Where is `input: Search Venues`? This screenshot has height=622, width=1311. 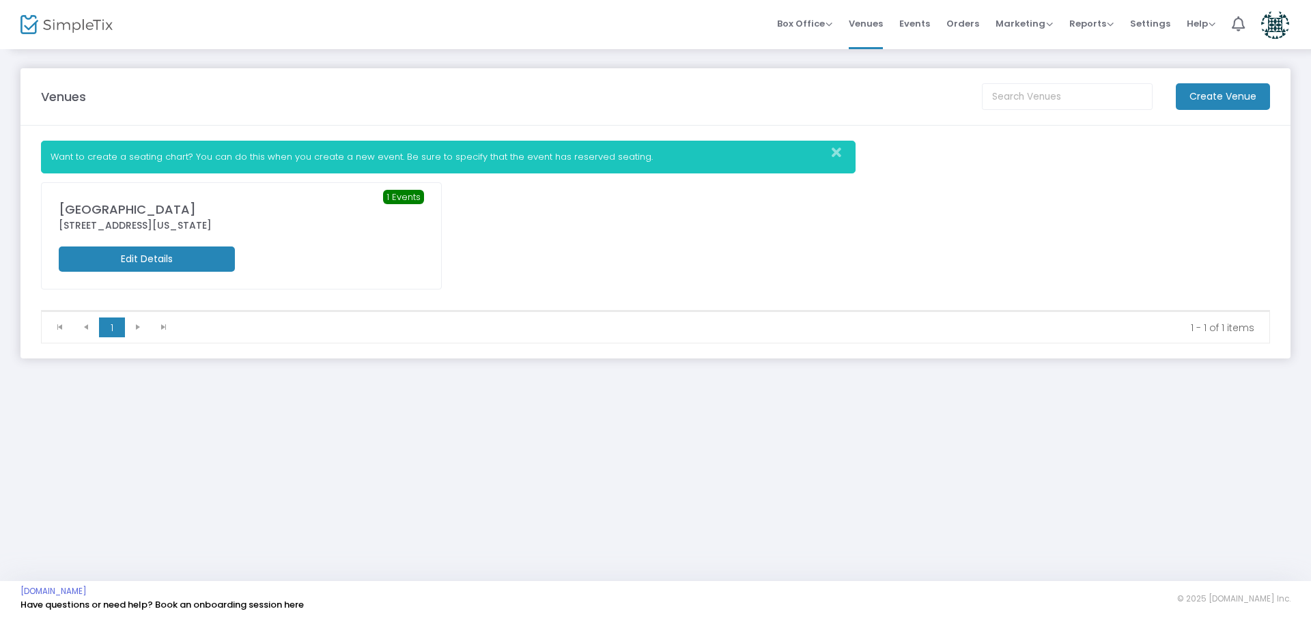 input: Search Venues is located at coordinates (1067, 96).